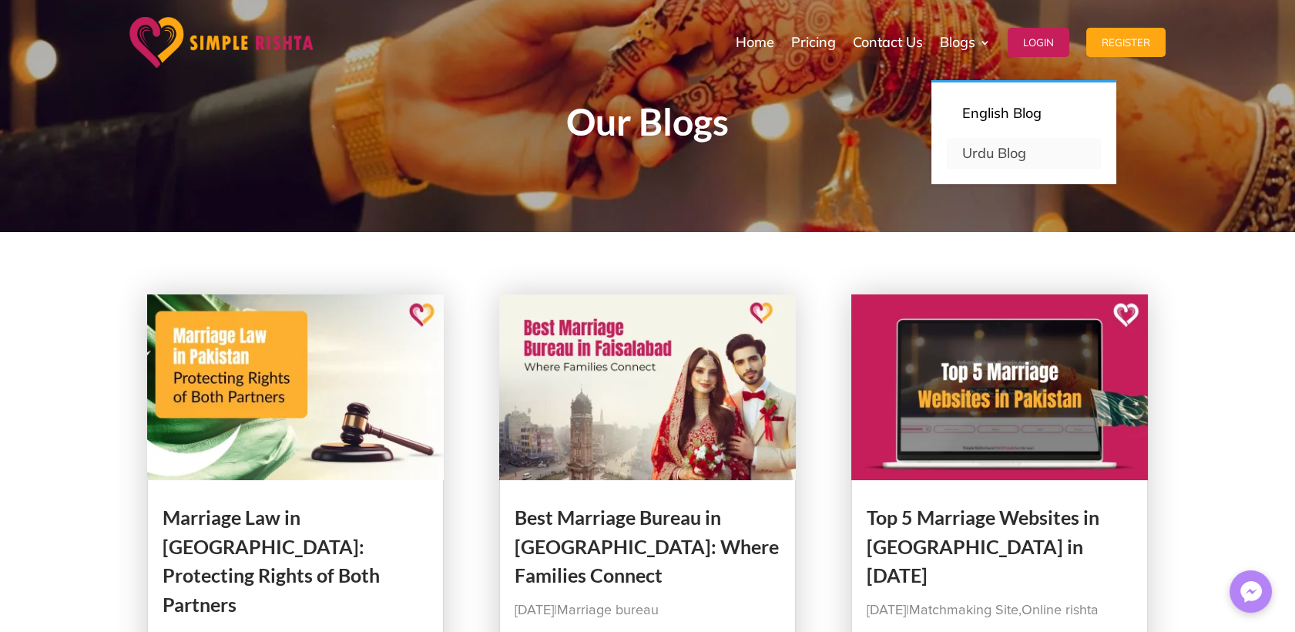  What do you see at coordinates (965, 42) in the screenshot?
I see `a: Blogs` at bounding box center [965, 42].